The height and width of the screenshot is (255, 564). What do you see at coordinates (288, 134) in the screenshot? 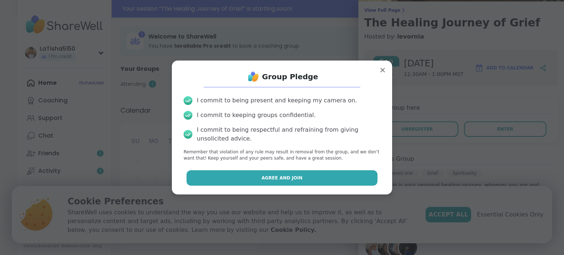
I see `div: I commit to being respectful and refraining from giving unsolicited advice.` at bounding box center [288, 134].